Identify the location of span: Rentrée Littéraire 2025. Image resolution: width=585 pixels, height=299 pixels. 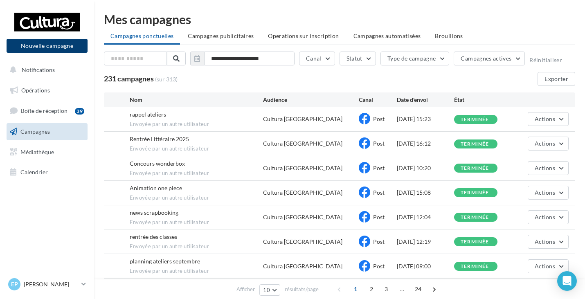
(159, 139).